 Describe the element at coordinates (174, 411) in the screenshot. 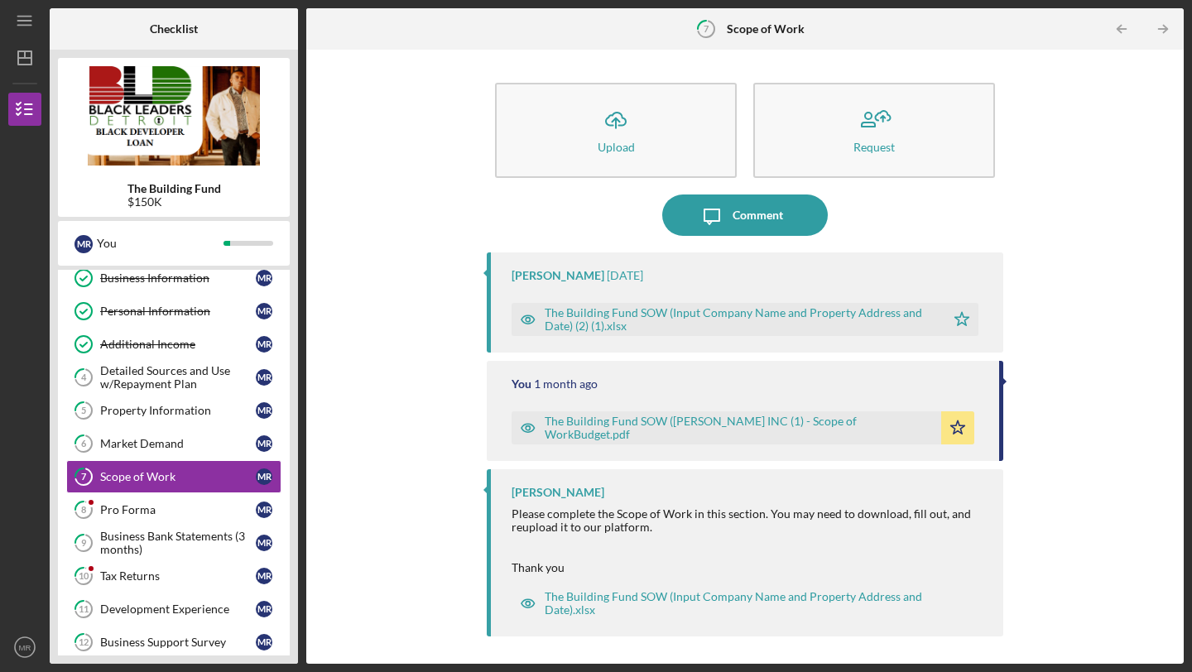

I see `a: 5Property InformationMR` at that location.